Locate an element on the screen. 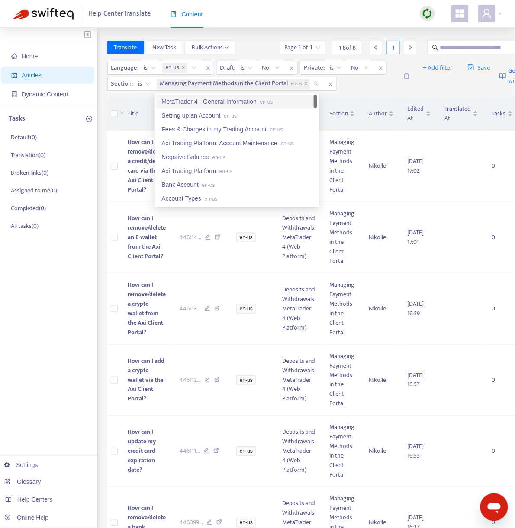 The width and height of the screenshot is (515, 528). span: home is located at coordinates (14, 56).